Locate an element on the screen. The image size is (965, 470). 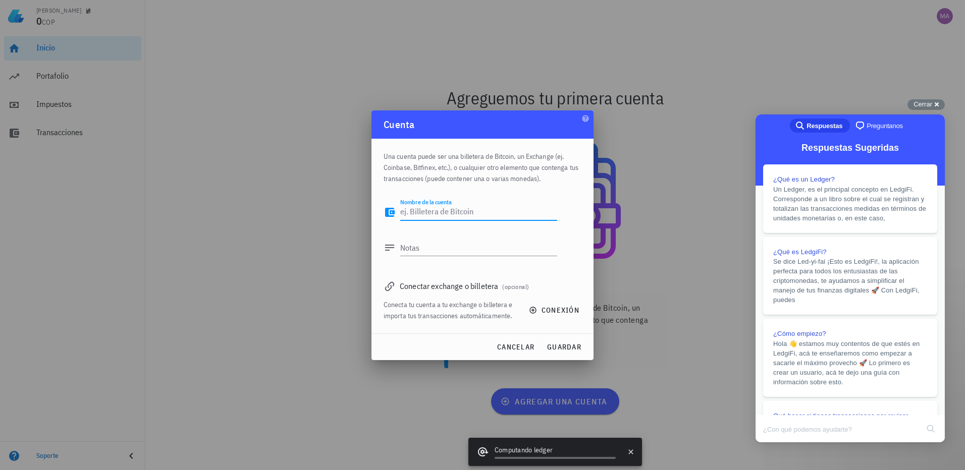
span: Hola 👋 estamos muy contentos de que estés en LedgiFi, acá te enseñaremos como empezar a sacarle e... is located at coordinates (91, 248).